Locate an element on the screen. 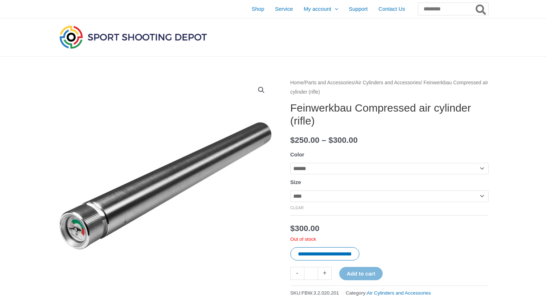 Image resolution: width=546 pixels, height=296 pixels. img: Sport Shooting Depot is located at coordinates (133, 37).